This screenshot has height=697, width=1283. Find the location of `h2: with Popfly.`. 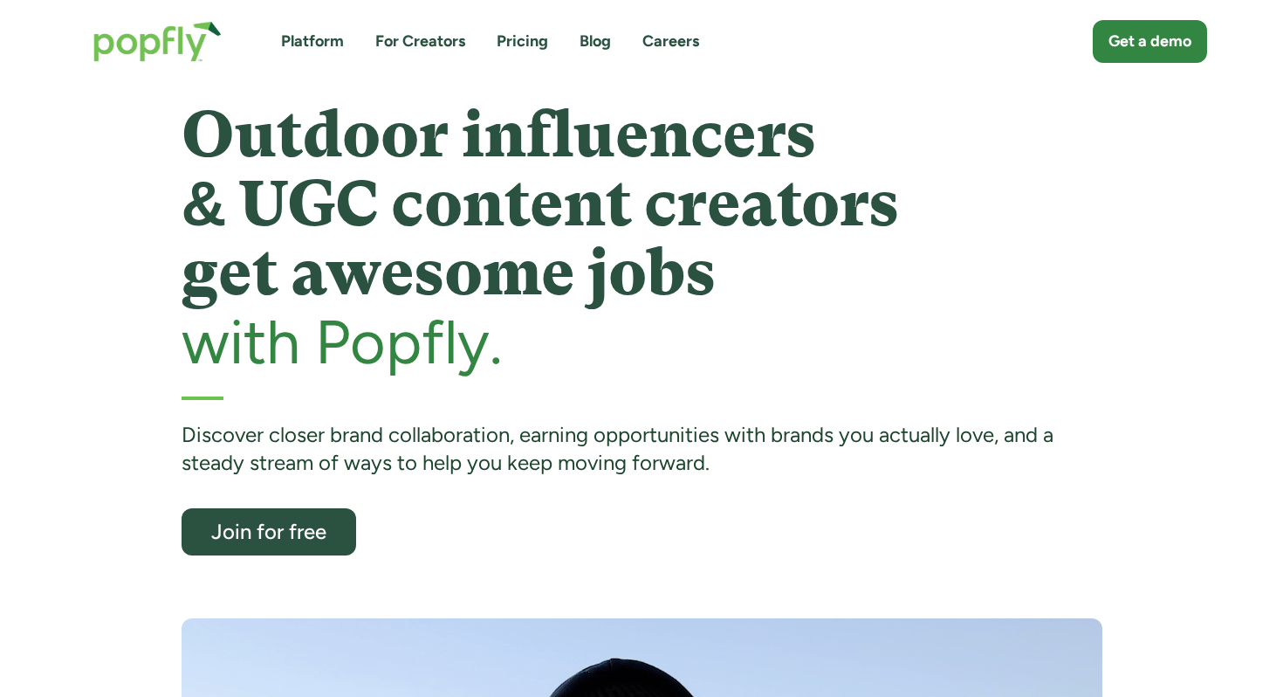

h2: with Popfly. is located at coordinates (642, 341).